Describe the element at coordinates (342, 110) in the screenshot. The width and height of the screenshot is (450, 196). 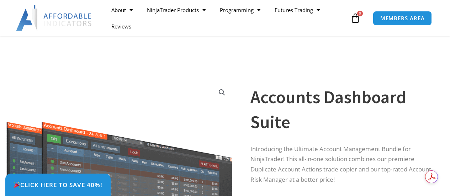
I see `h1: Accounts Dashboard Suite` at that location.